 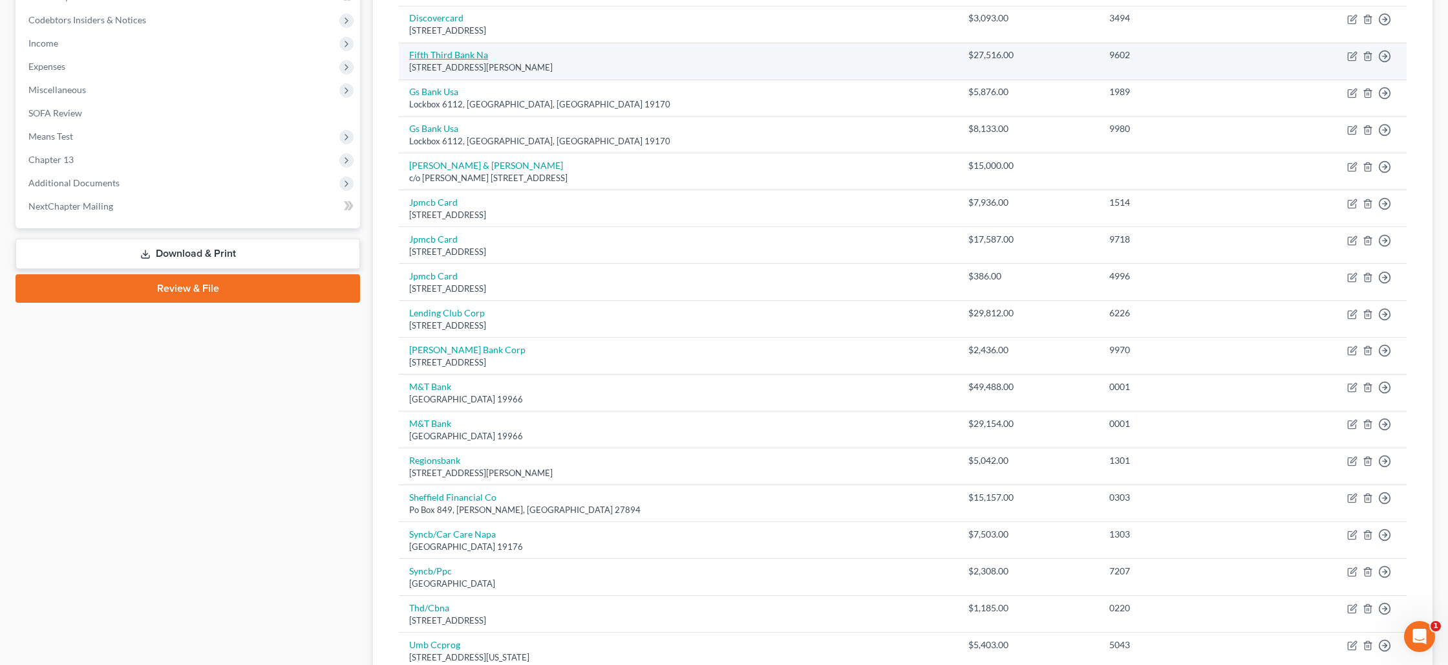 I want to click on a: NextChapter Mailing, so click(x=189, y=206).